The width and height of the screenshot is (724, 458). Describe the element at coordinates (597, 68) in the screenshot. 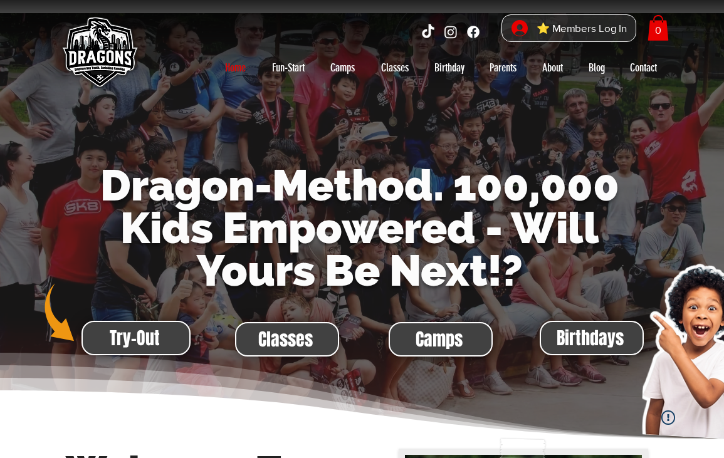

I see `a: Blog` at that location.